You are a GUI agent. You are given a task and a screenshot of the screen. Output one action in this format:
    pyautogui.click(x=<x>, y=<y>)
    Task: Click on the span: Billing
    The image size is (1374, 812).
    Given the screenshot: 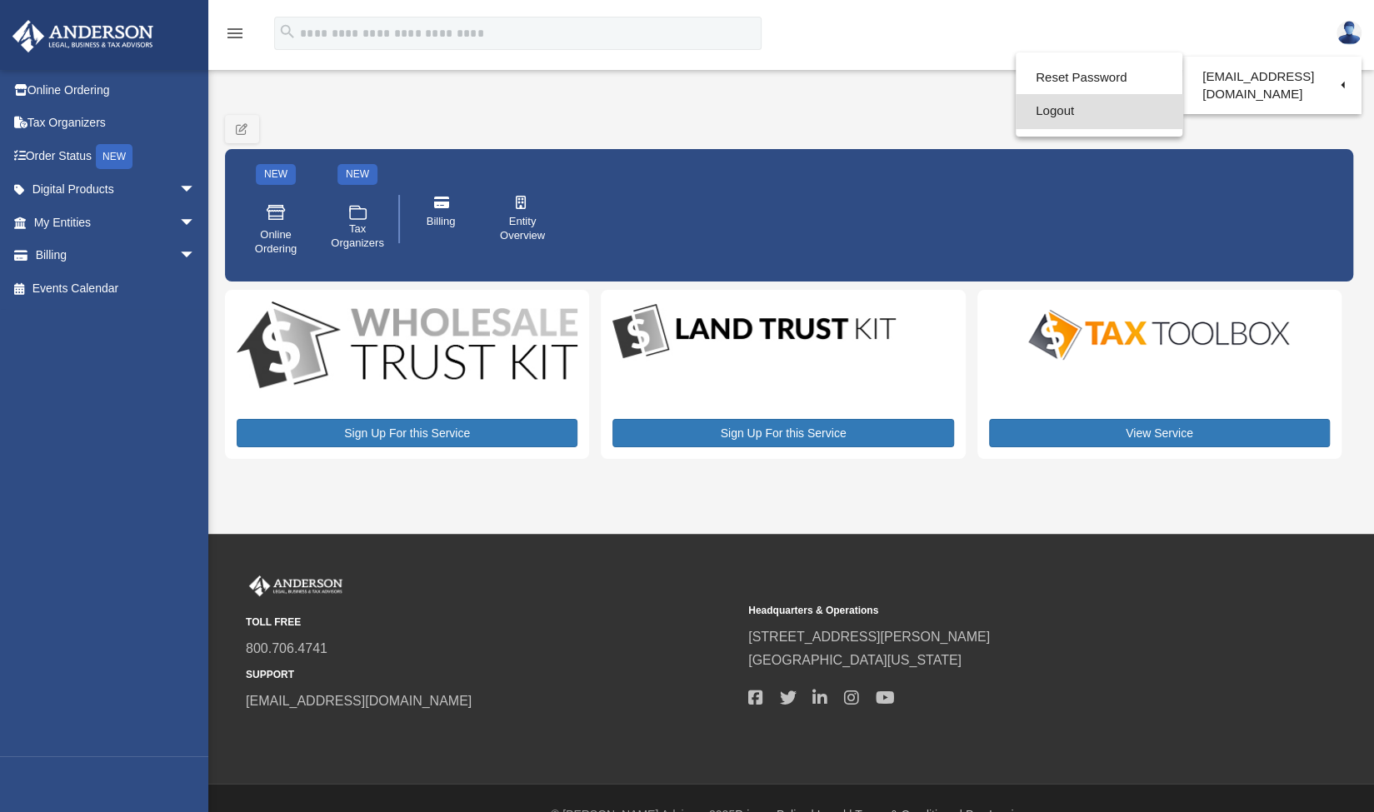 What is the action you would take?
    pyautogui.click(x=441, y=222)
    